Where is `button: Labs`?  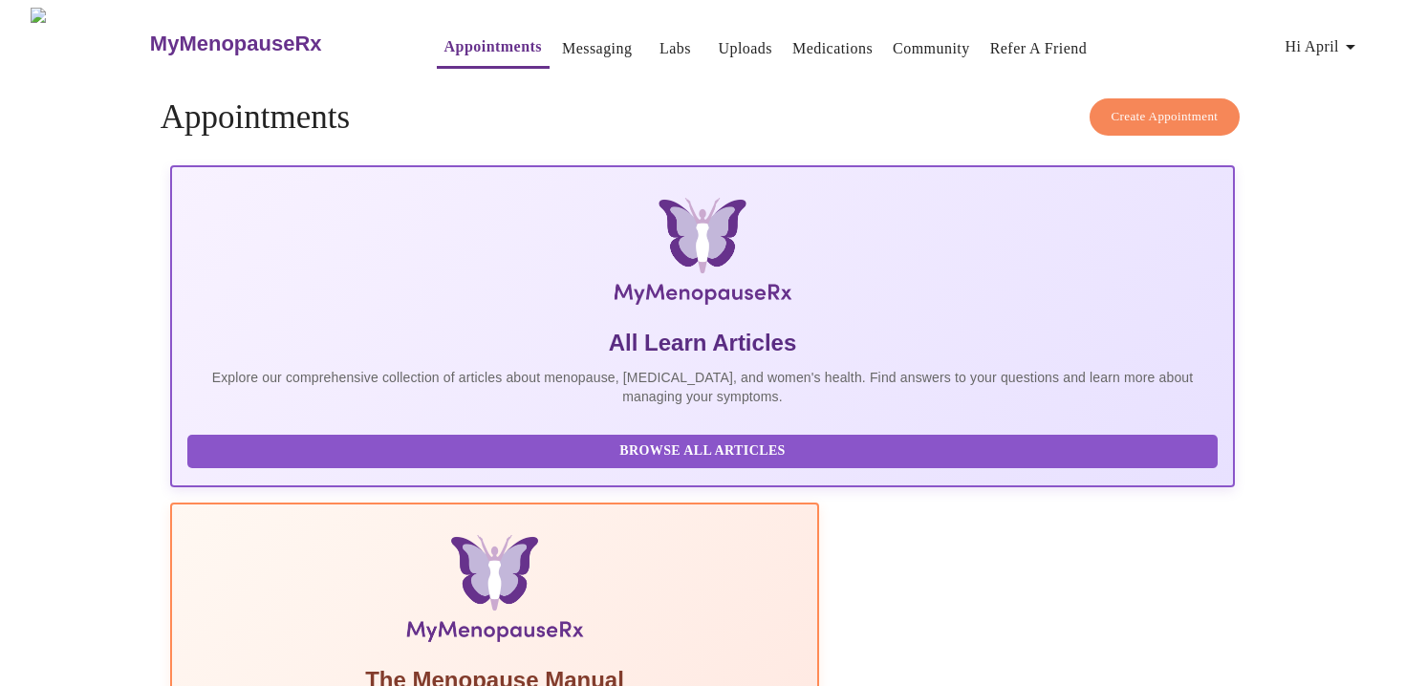 button: Labs is located at coordinates (675, 49).